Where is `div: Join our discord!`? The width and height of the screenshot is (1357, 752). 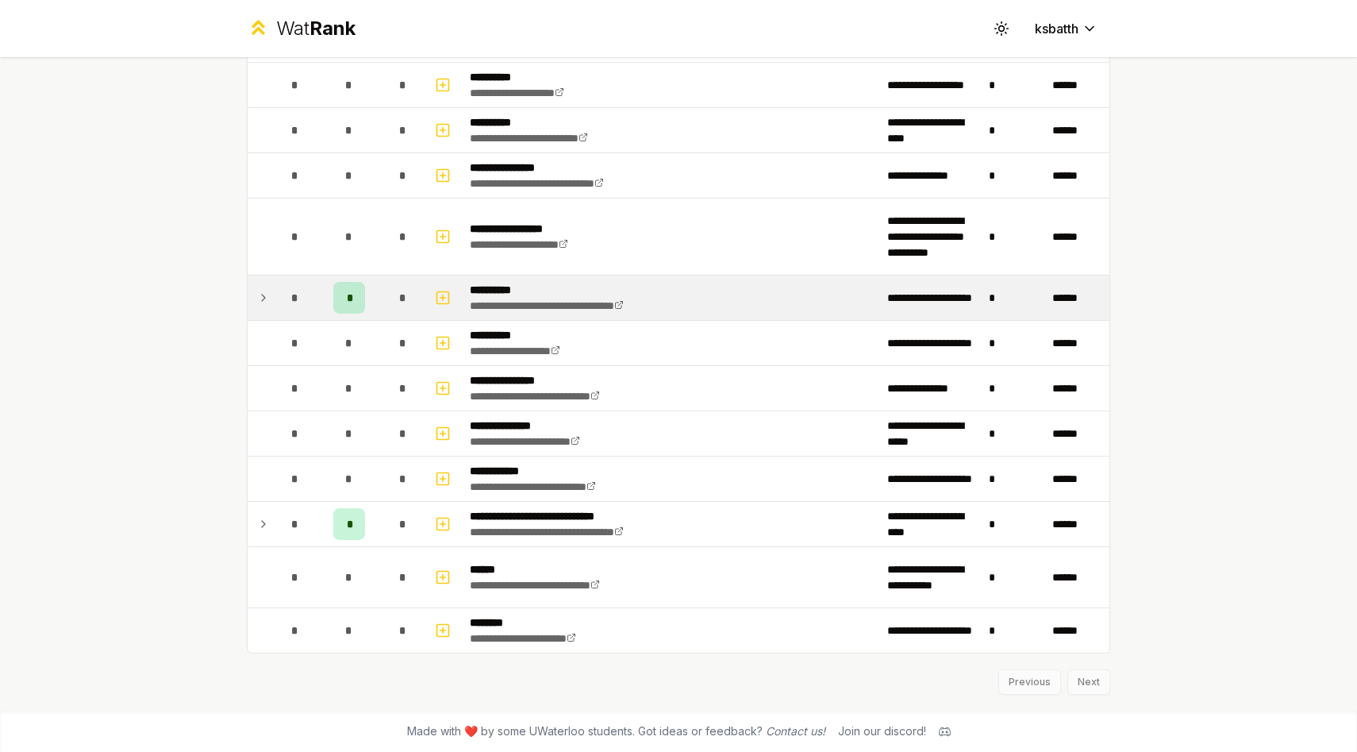 div: Join our discord! is located at coordinates (882, 731).